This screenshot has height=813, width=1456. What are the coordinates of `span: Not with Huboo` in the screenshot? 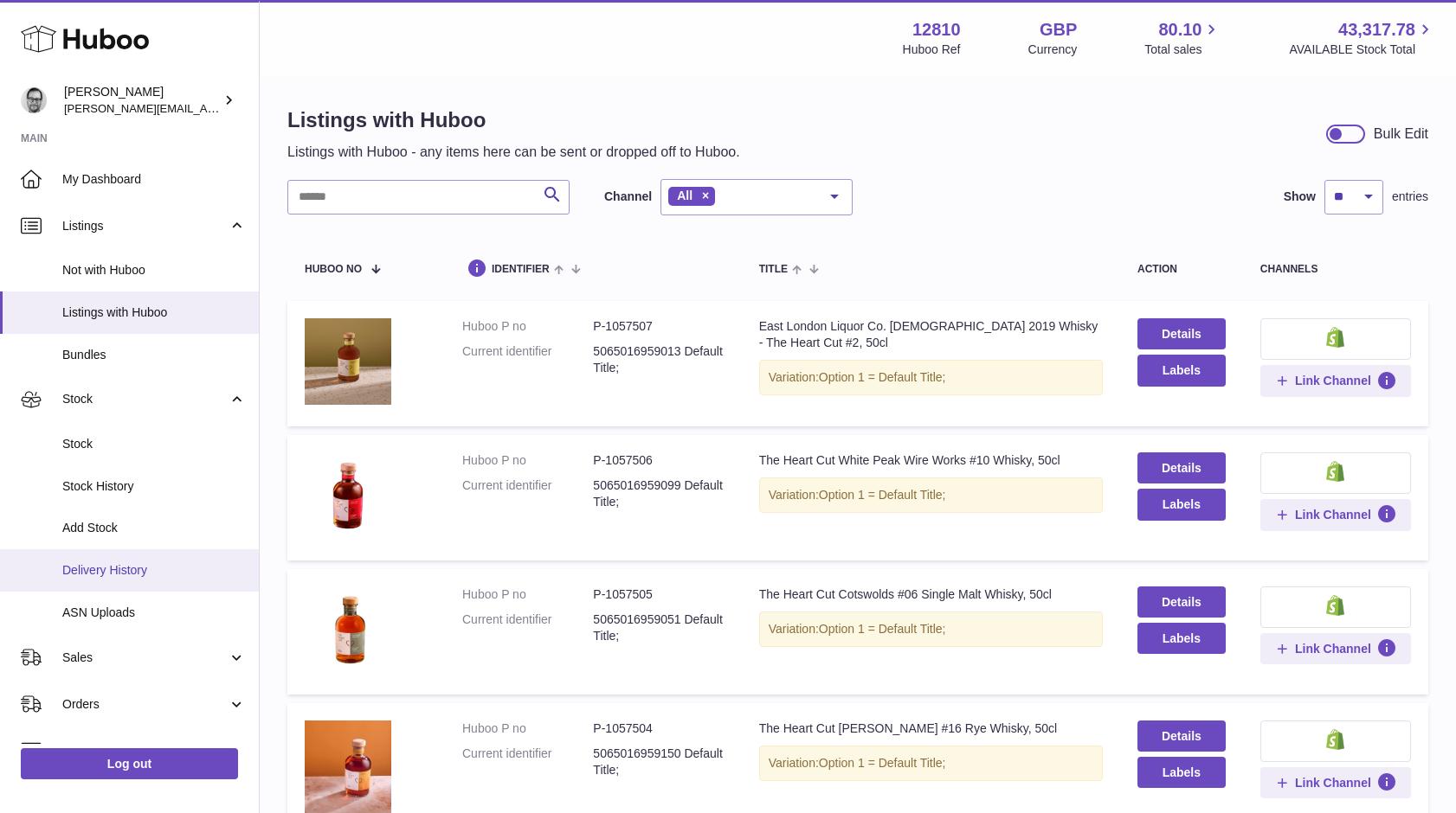 It's located at (154, 270).